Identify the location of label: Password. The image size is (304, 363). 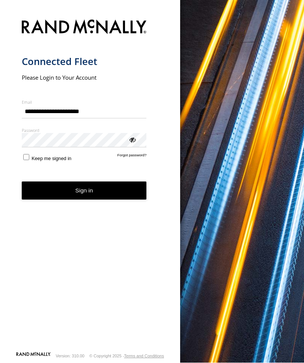
(84, 130).